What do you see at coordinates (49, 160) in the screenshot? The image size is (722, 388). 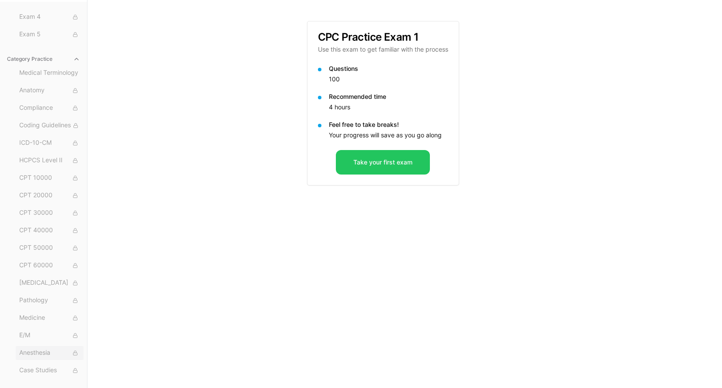 I see `button: HCPCS Level II` at bounding box center [49, 160].